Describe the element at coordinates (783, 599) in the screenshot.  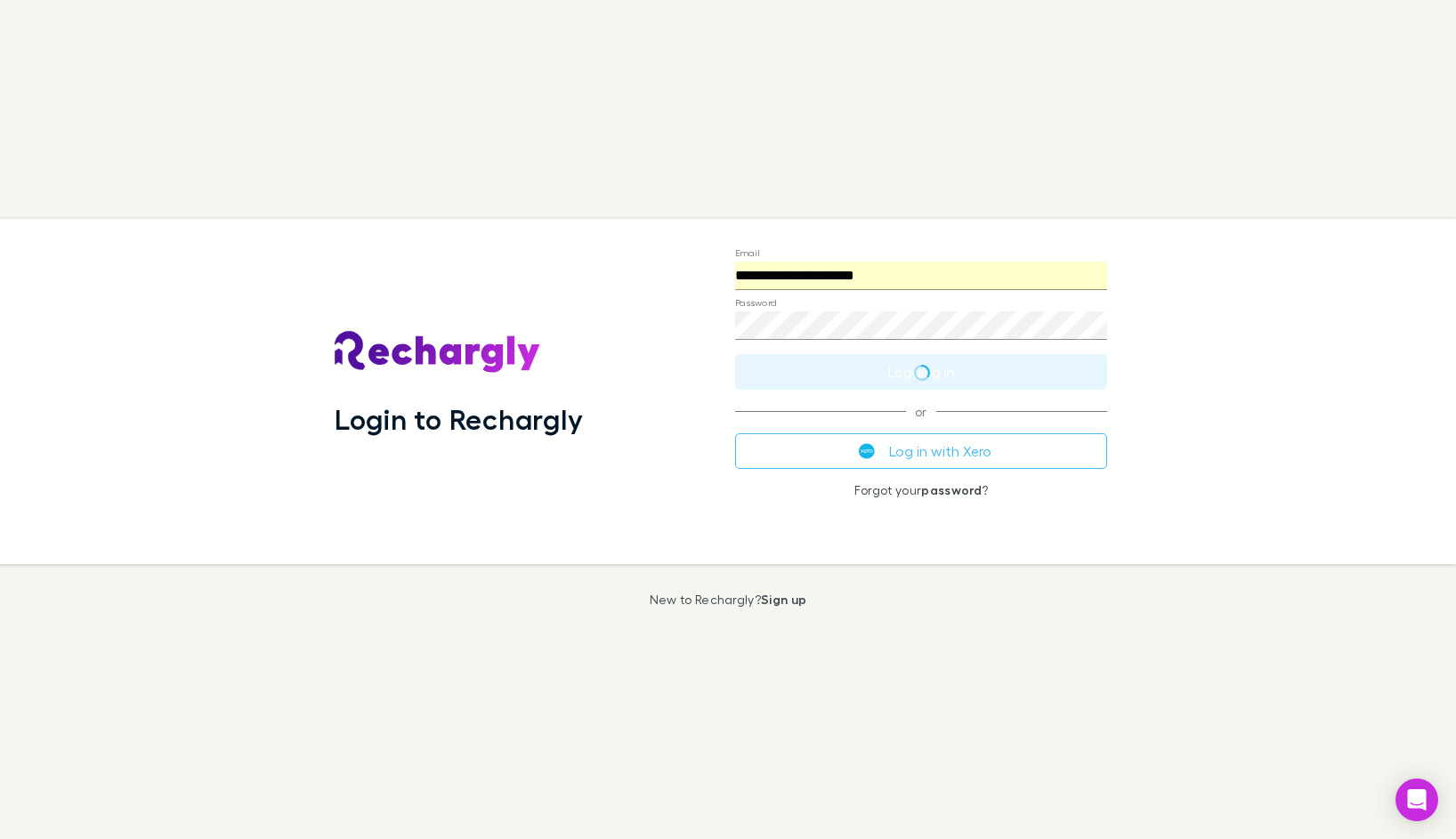
I see `a: Sign up` at that location.